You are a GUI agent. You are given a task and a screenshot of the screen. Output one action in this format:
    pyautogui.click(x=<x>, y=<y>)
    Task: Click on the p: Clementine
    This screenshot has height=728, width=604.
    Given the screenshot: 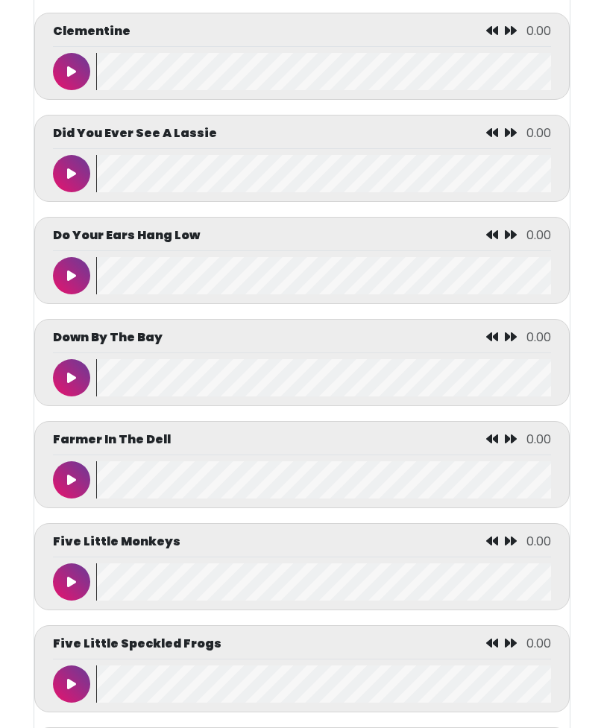 What is the action you would take?
    pyautogui.click(x=92, y=31)
    